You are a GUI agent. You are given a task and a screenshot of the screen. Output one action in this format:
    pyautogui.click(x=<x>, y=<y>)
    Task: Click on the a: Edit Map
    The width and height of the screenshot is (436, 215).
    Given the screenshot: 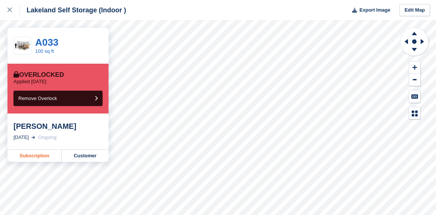 What is the action you would take?
    pyautogui.click(x=414, y=10)
    